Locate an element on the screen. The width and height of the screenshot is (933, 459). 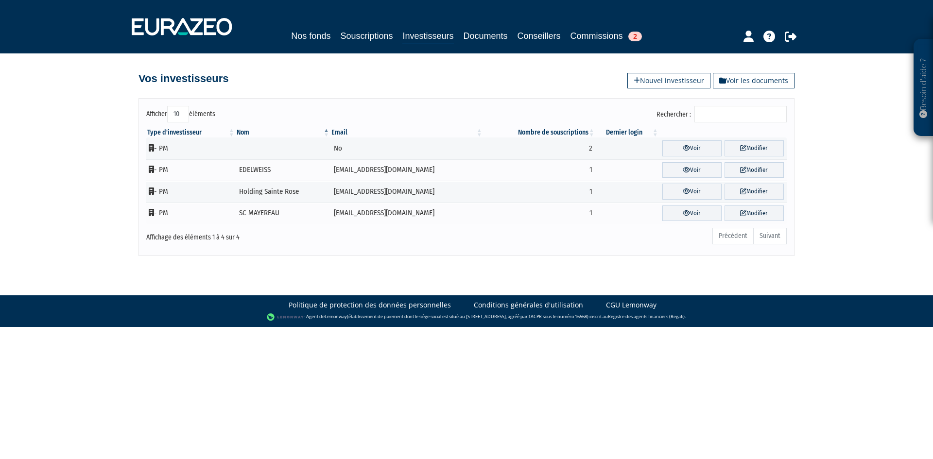
a: Politique de protection des données personnelles is located at coordinates (370, 305).